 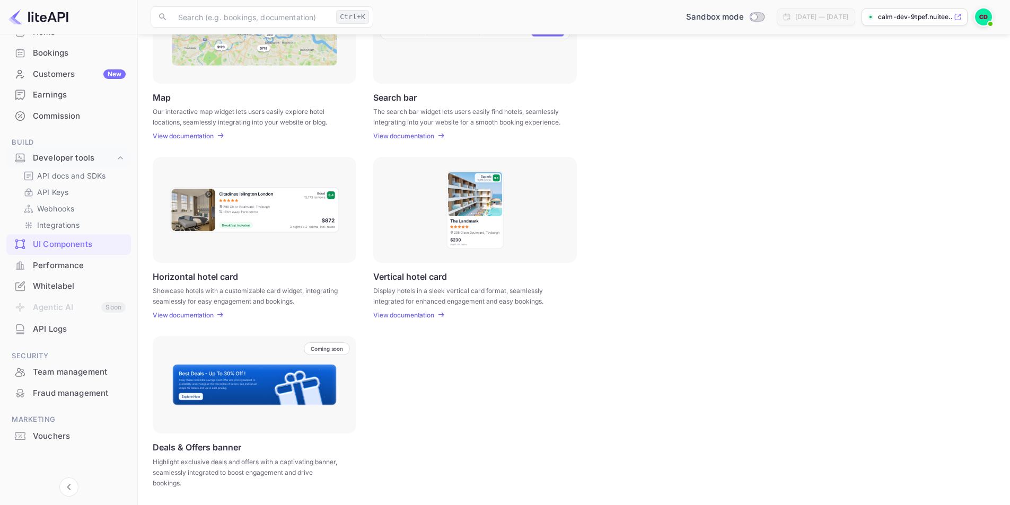 What do you see at coordinates (68, 116) in the screenshot?
I see `a: Commission` at bounding box center [68, 116].